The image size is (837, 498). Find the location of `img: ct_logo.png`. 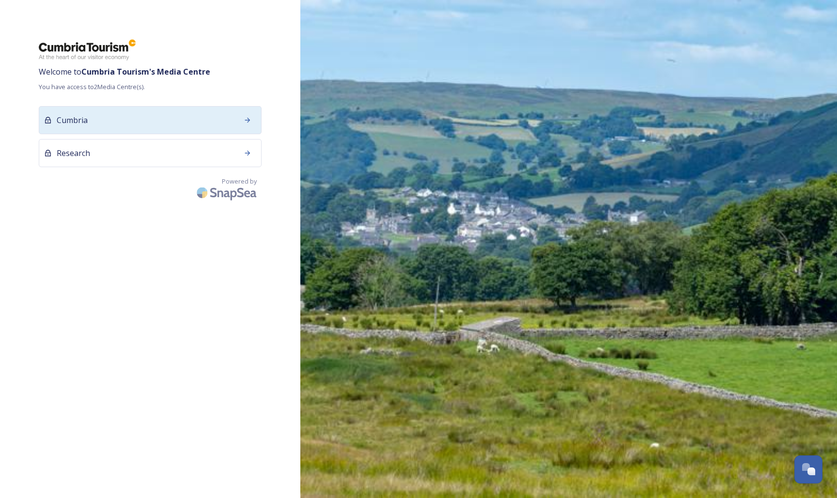

img: ct_logo.png is located at coordinates (87, 50).